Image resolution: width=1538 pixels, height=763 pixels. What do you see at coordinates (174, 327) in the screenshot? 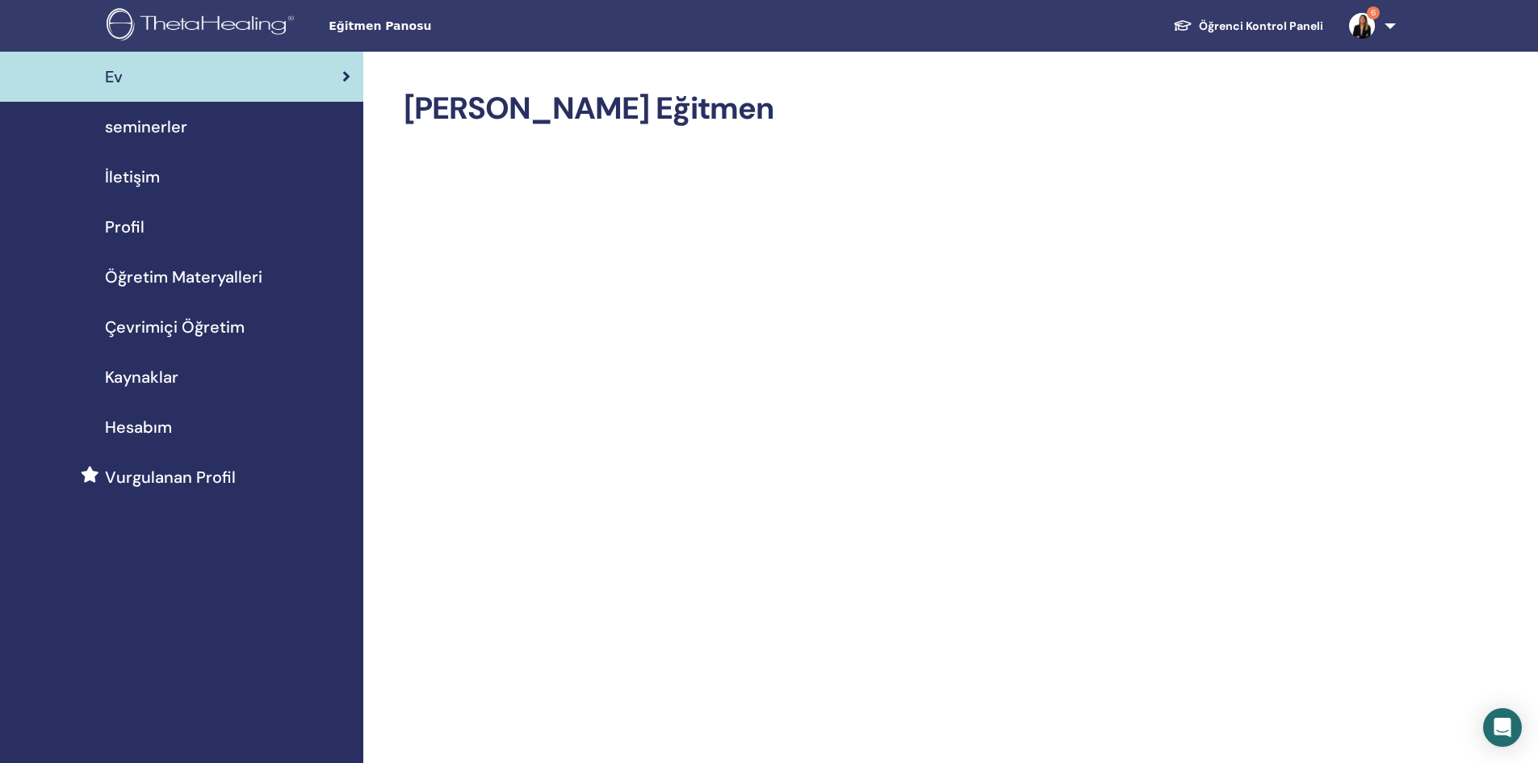
I see `span: Çevrimiçi Öğretim` at bounding box center [174, 327].